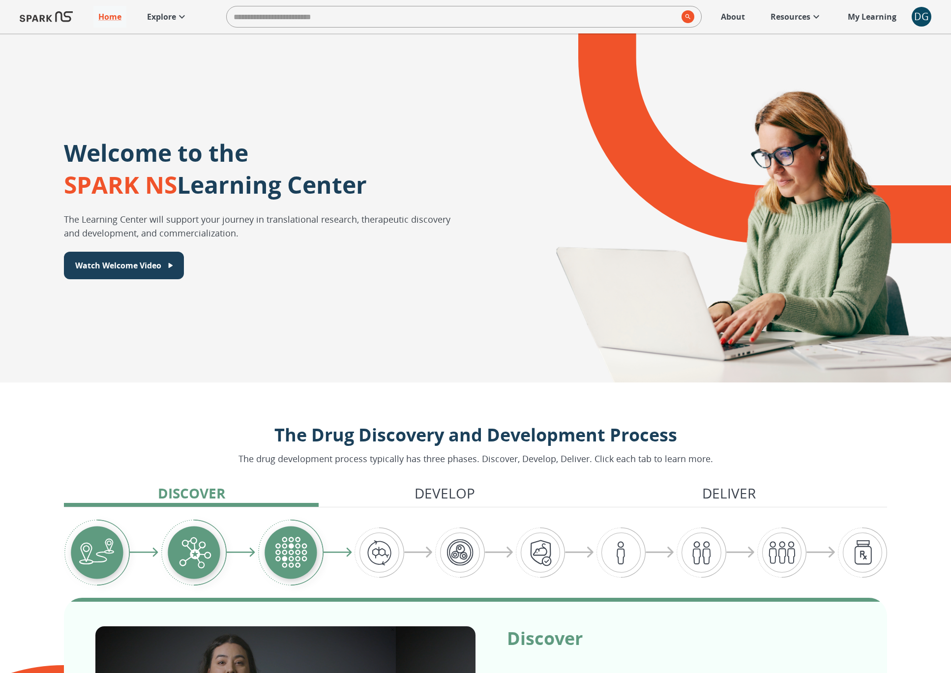 Image resolution: width=951 pixels, height=673 pixels. I want to click on img: Logo of SPARK at Stanford, so click(46, 17).